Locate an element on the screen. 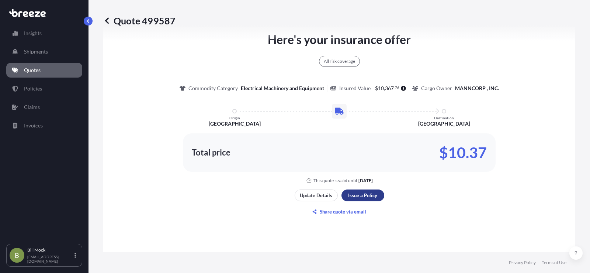  p: Quote 499587 is located at coordinates (139, 21).